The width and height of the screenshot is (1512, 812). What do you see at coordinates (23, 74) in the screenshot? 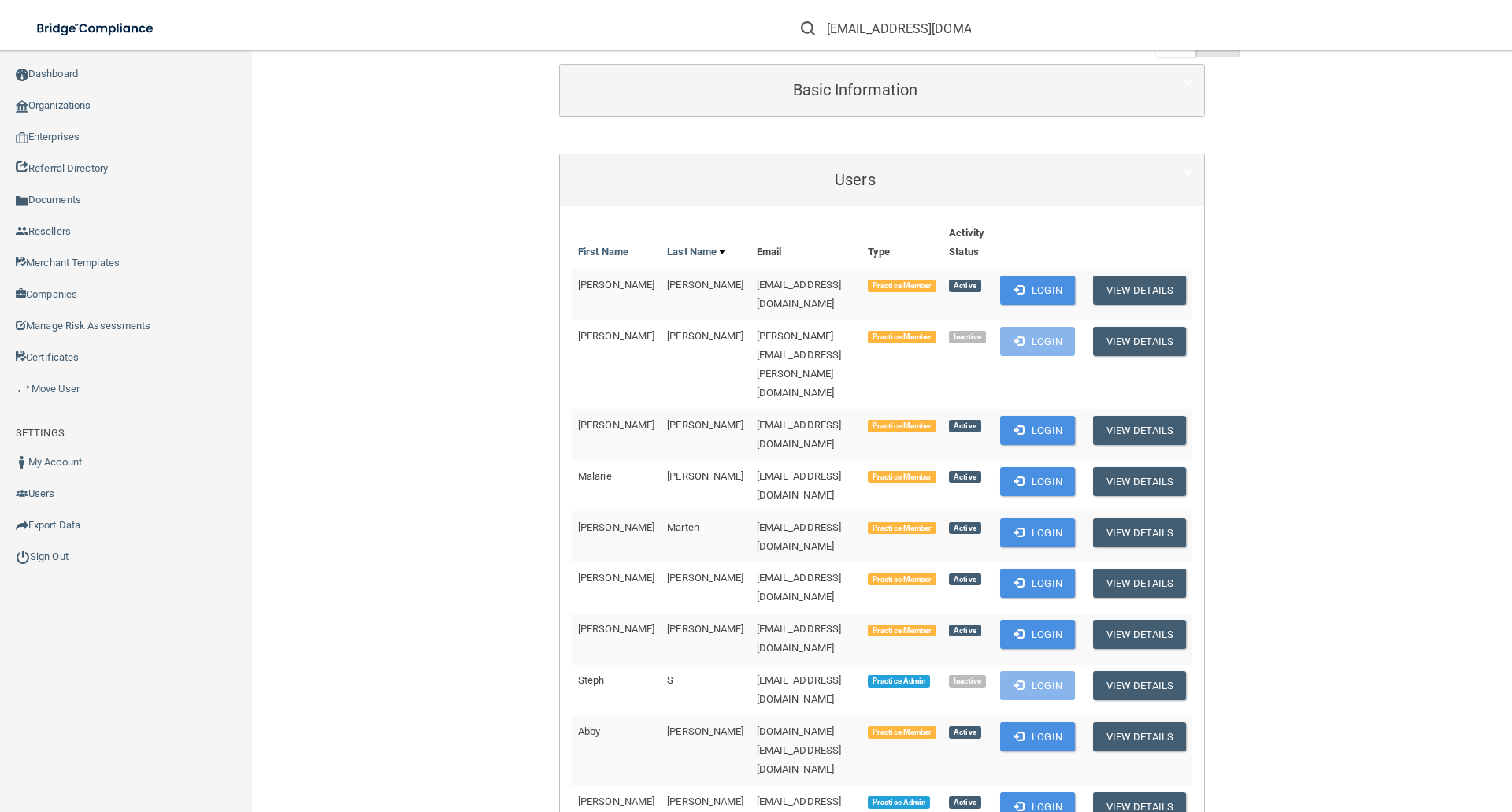
I see `img: ic_dashboard_dark.d01f4a41.png` at bounding box center [23, 74].